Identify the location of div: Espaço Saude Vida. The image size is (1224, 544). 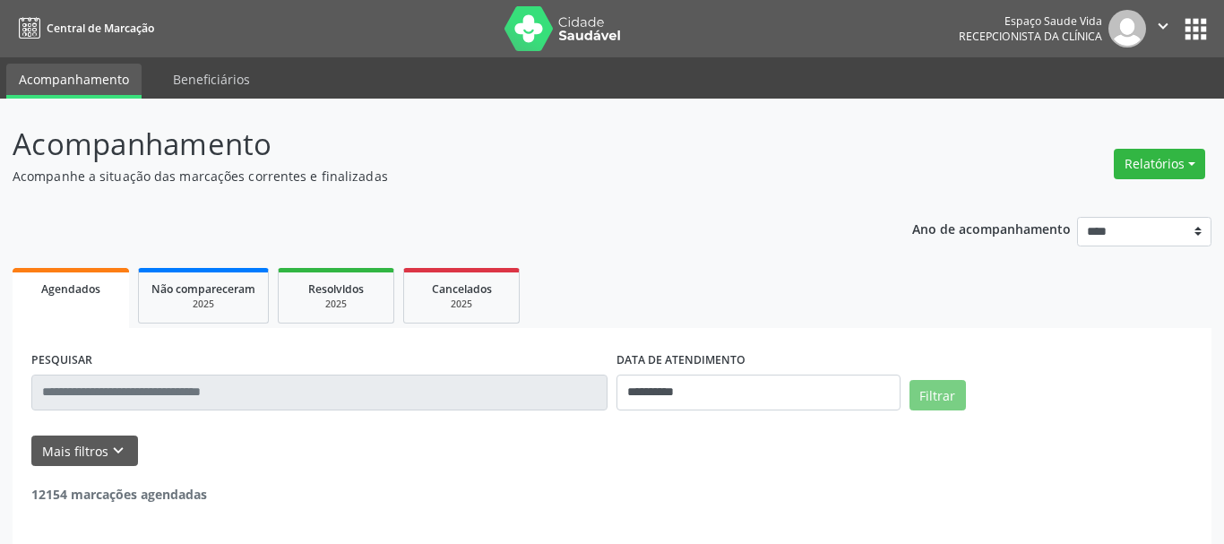
(1030, 21).